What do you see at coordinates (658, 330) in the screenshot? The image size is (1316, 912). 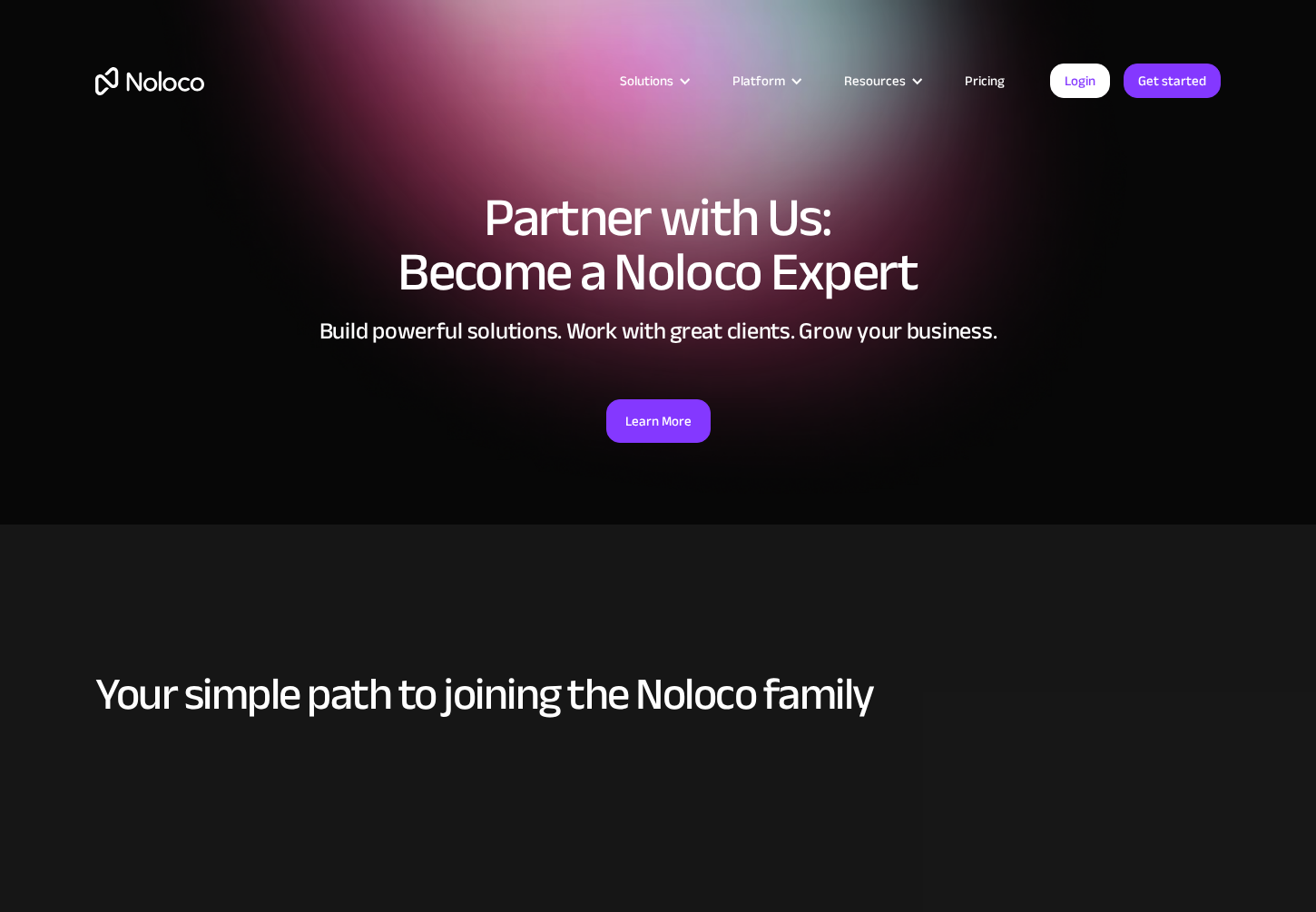 I see `strong: Build powerful solutions. Work with great clients. Grow your business.` at bounding box center [658, 330].